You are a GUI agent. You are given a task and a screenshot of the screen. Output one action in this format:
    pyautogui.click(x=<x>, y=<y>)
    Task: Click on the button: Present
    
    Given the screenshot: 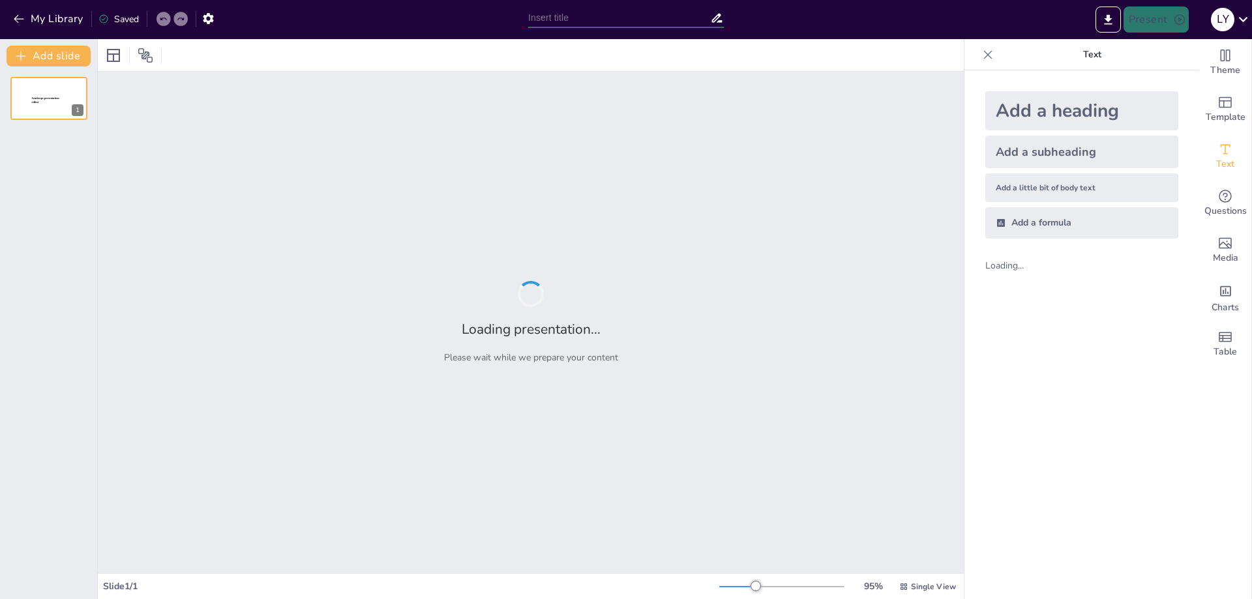 What is the action you would take?
    pyautogui.click(x=1156, y=20)
    